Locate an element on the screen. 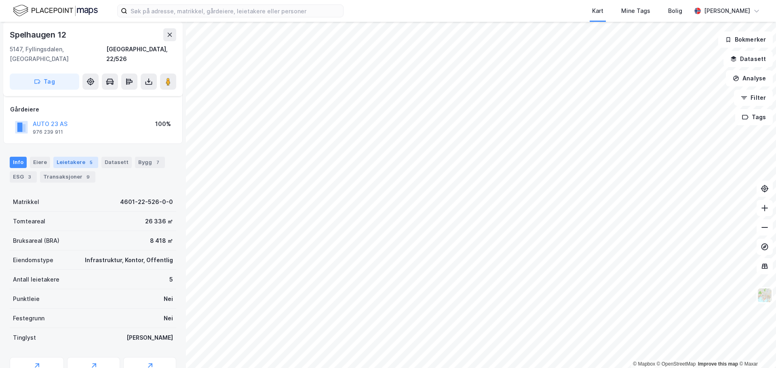 The image size is (776, 368). div: 976 239 911 is located at coordinates (48, 132).